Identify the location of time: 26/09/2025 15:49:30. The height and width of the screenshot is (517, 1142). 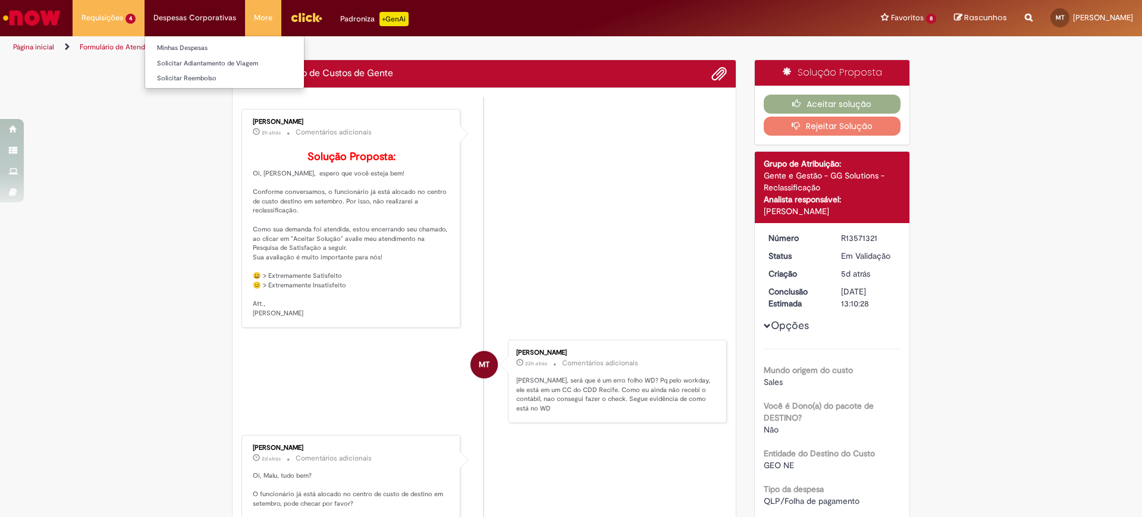
(855, 274).